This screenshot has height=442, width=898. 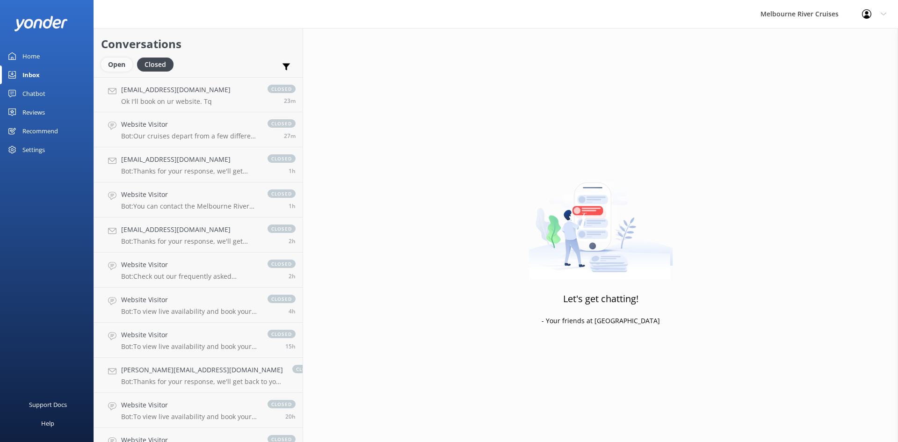 What do you see at coordinates (290, 136) in the screenshot?
I see `span: Sep 18 2025 11:56am (UTC +10:00) Australia/Sydney` at bounding box center [290, 136].